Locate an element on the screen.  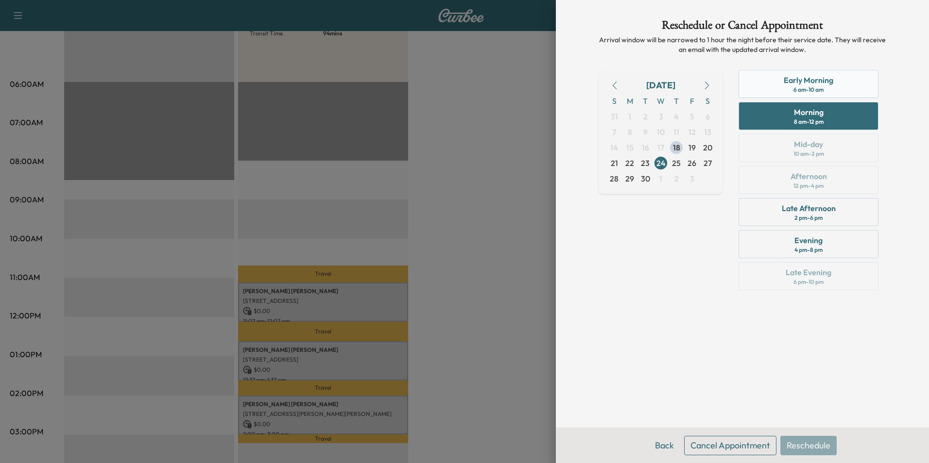
h1: Reschedule or Cancel Appointment is located at coordinates (742, 27).